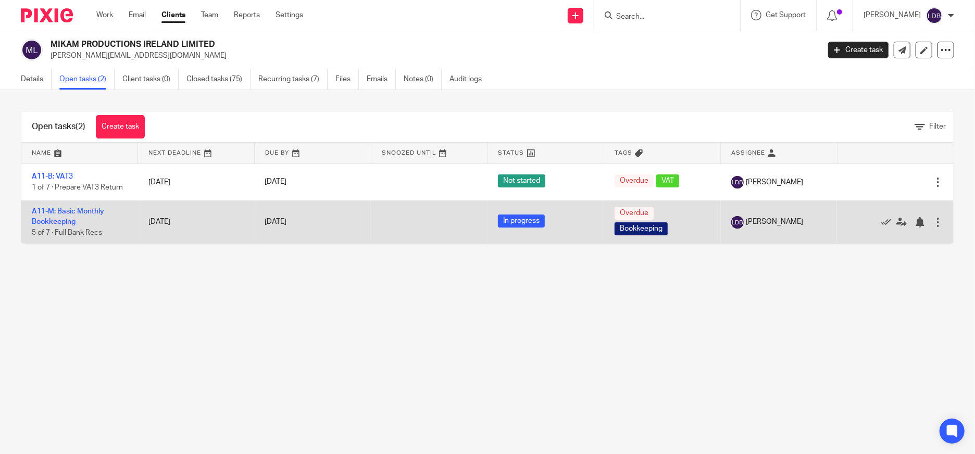 The height and width of the screenshot is (454, 975). I want to click on a: Open tasks (2), so click(87, 79).